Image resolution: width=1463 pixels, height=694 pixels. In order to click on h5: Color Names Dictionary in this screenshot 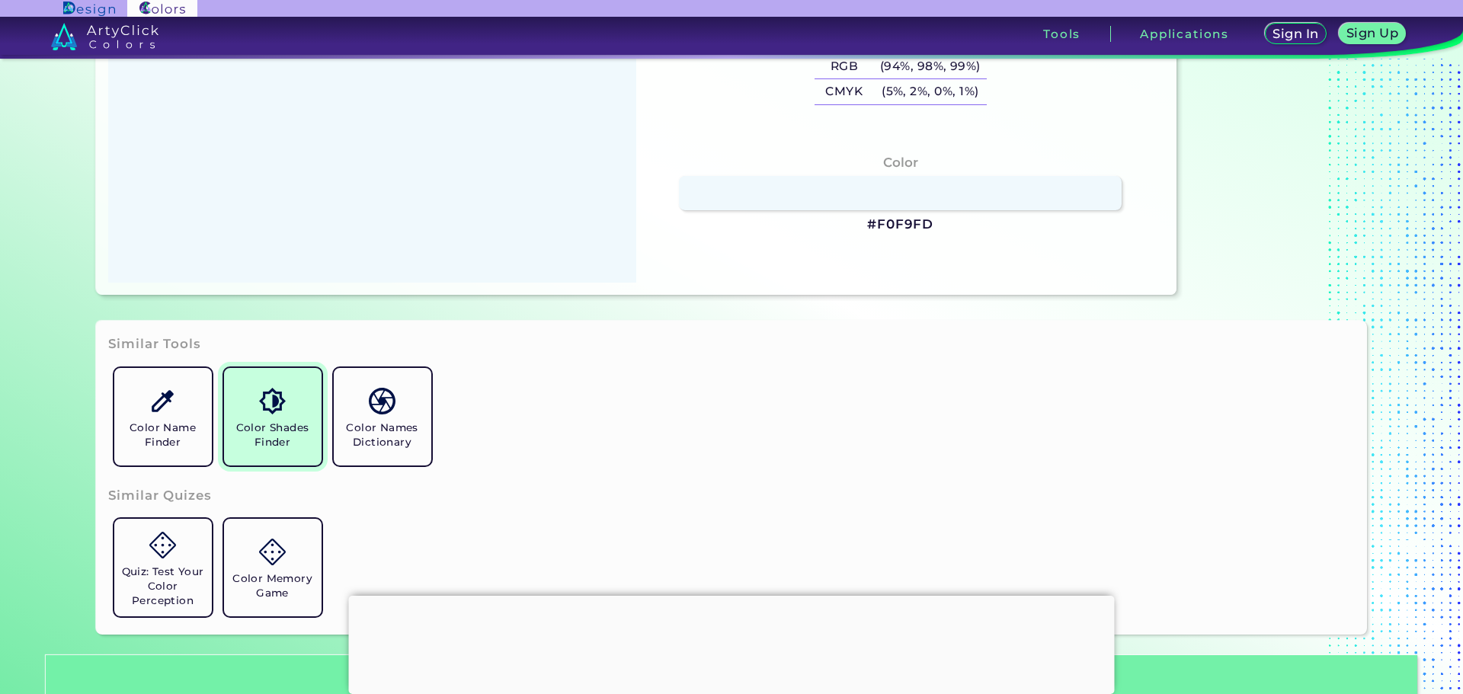, I will do `click(382, 435)`.